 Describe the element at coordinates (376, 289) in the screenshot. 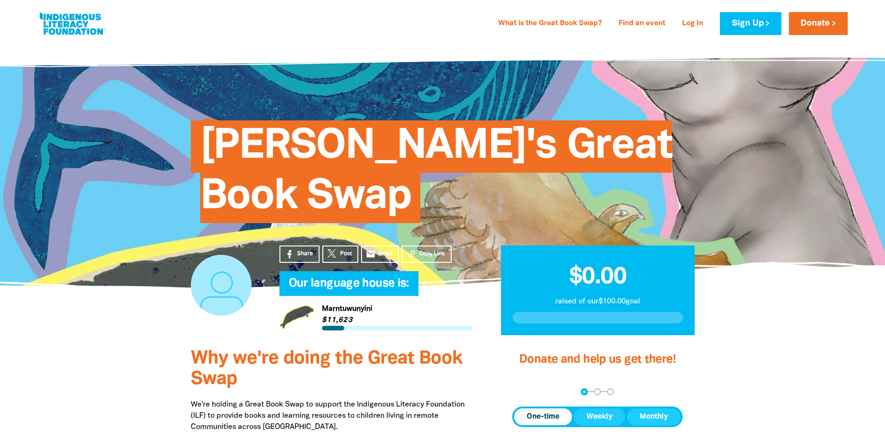

I see `h6: My Team` at that location.